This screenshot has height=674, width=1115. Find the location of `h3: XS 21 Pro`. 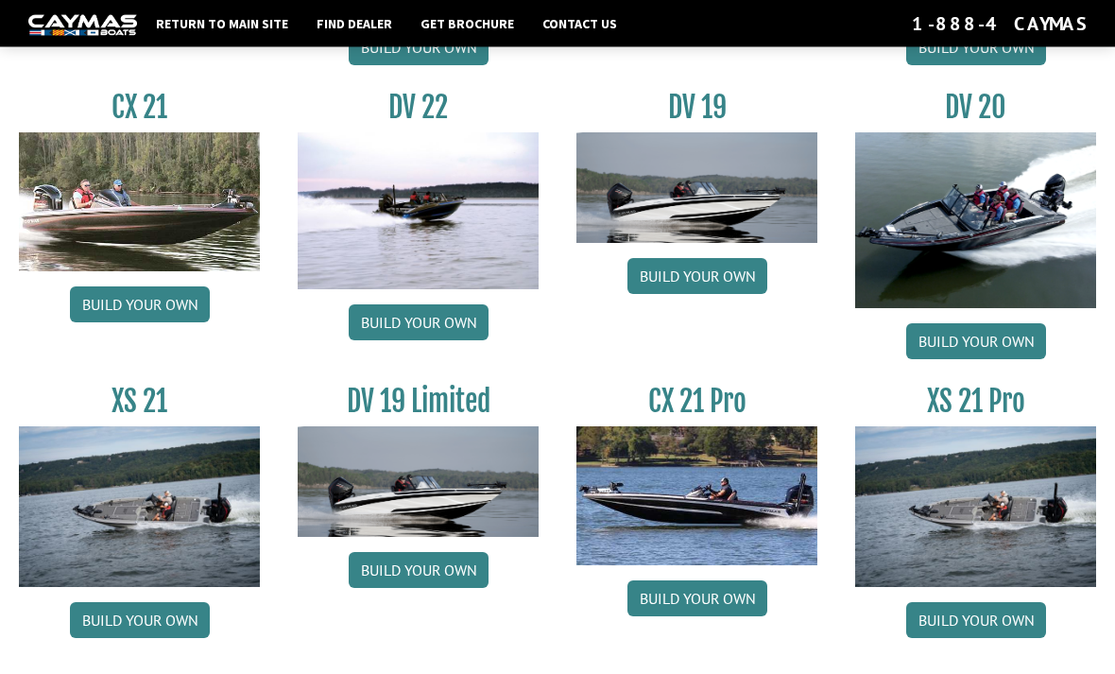

h3: XS 21 Pro is located at coordinates (976, 402).